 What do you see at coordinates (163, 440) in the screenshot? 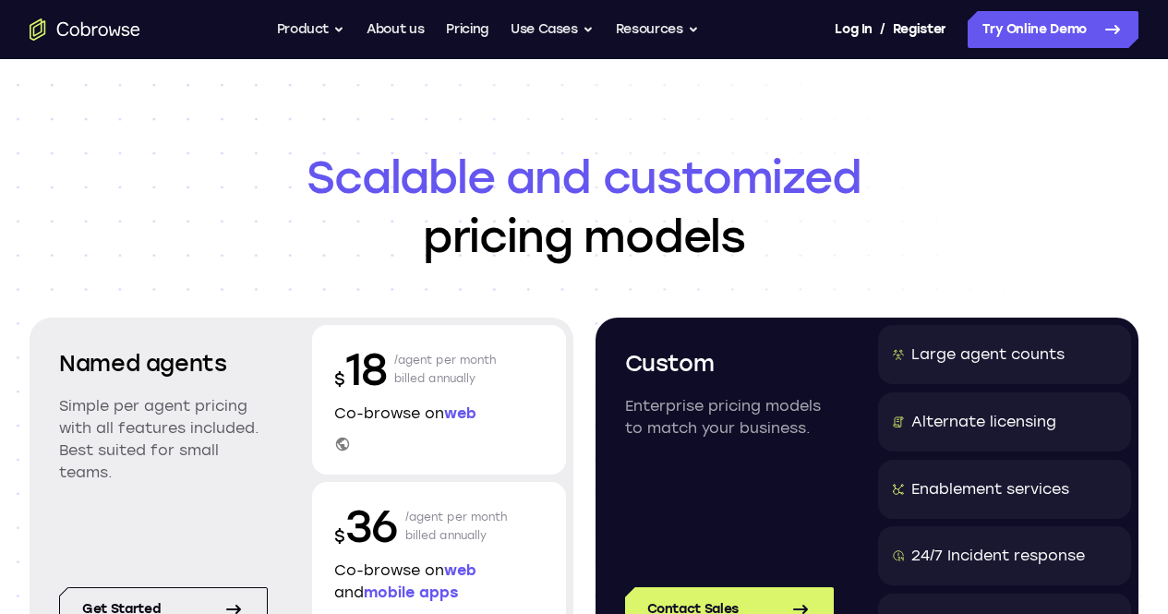
I see `p: Simple per agent pricing with all features included. Best suited for small teams.` at bounding box center [163, 440].